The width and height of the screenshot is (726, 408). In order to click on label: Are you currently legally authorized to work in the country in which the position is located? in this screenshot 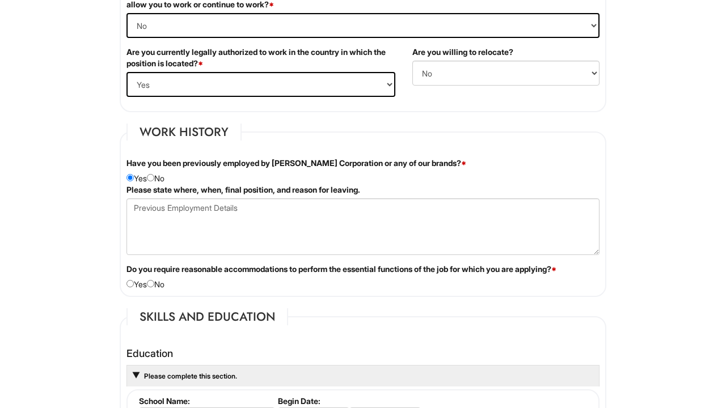, I will do `click(261, 58)`.